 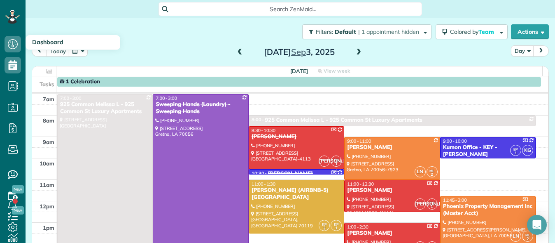 I want to click on span: Default, so click(x=346, y=32).